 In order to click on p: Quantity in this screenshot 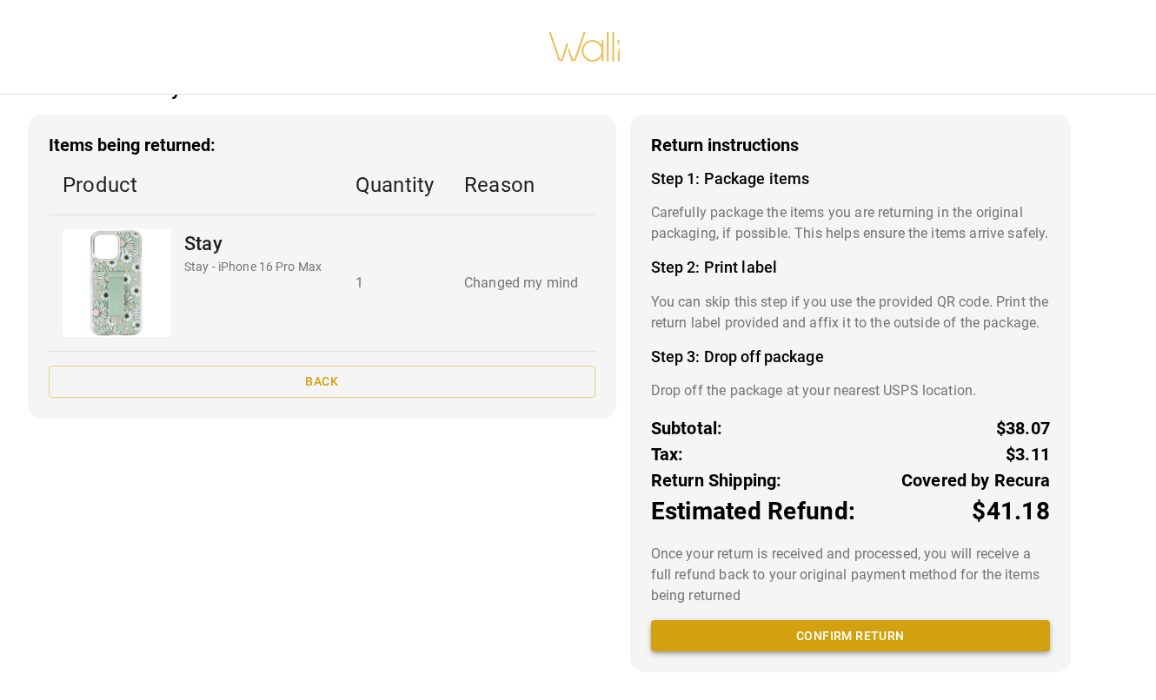, I will do `click(395, 185)`.